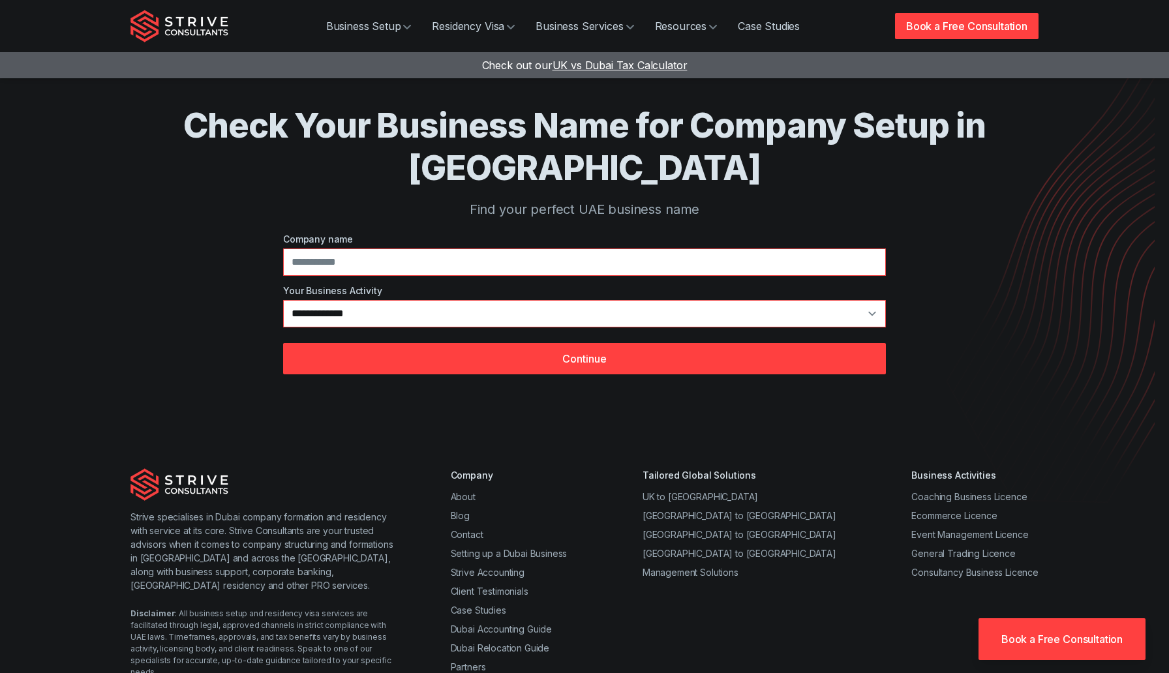 This screenshot has width=1169, height=673. I want to click on a: Resources, so click(686, 26).